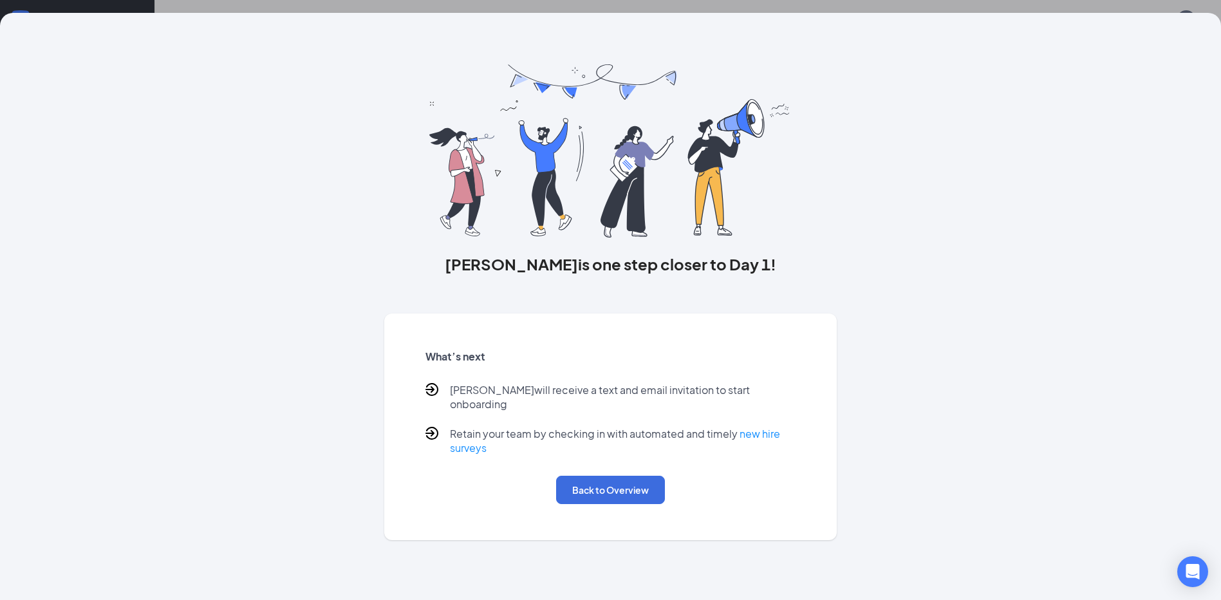 This screenshot has width=1221, height=600. I want to click on button: Back to Overview, so click(610, 490).